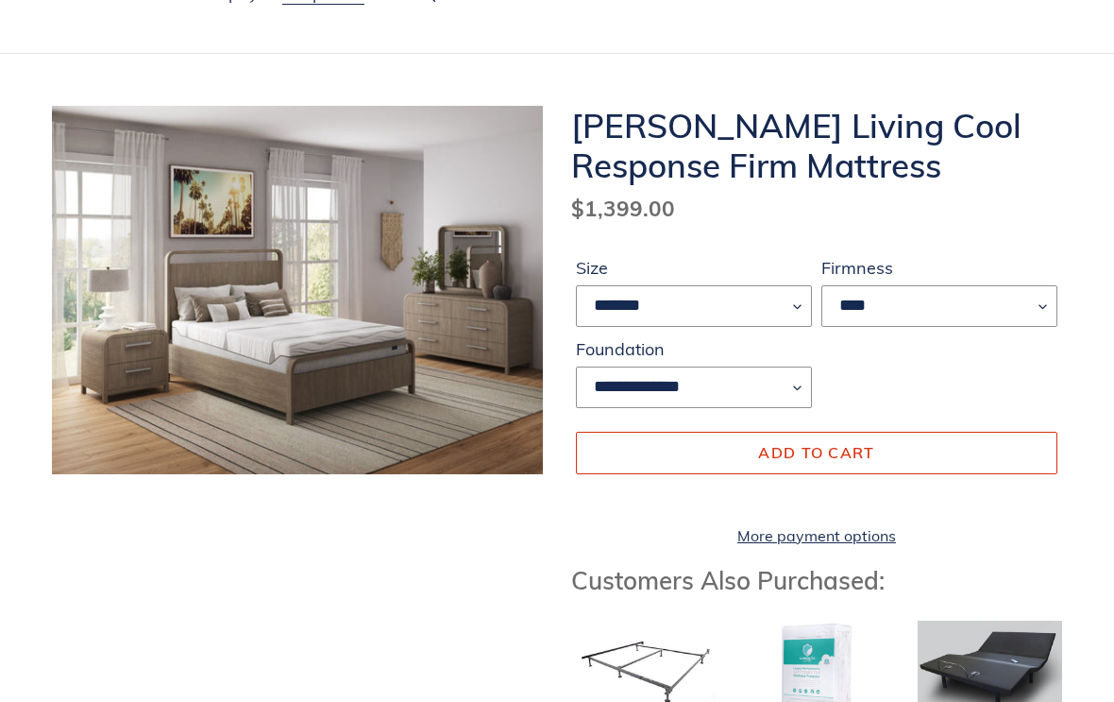 Image resolution: width=1114 pixels, height=702 pixels. Describe the element at coordinates (694, 349) in the screenshot. I see `label: Foundation` at that location.